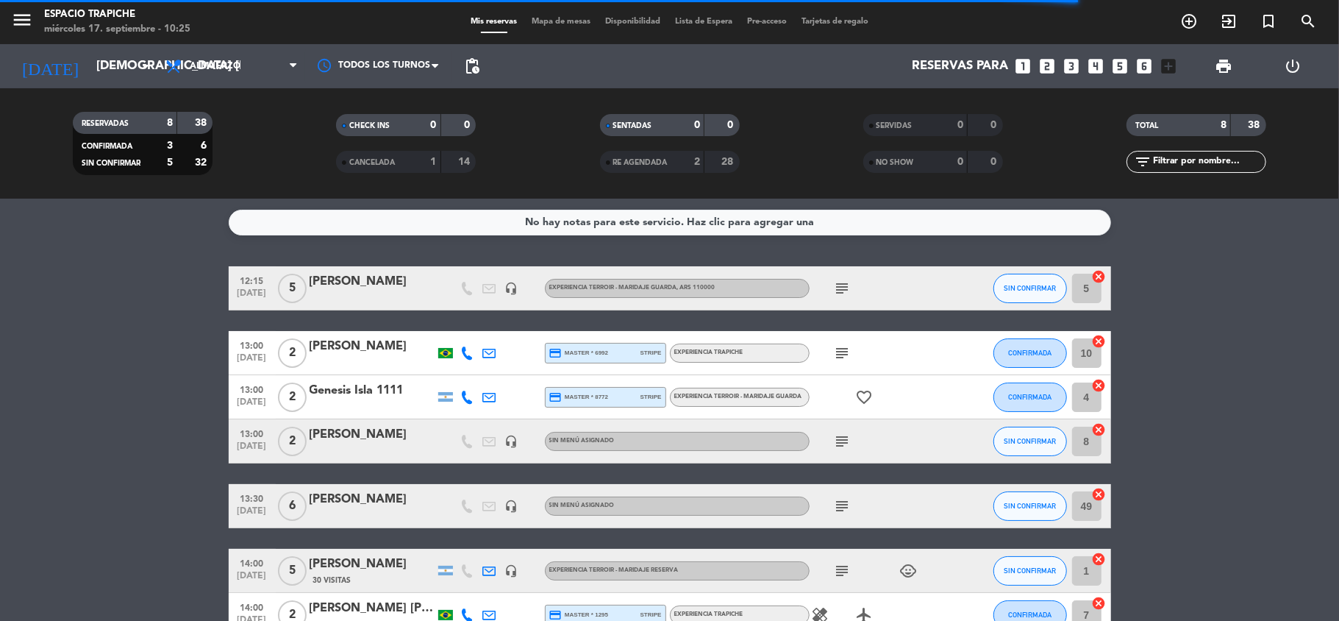 The height and width of the screenshot is (621, 1339). Describe the element at coordinates (651, 614) in the screenshot. I see `span: stripe` at that location.